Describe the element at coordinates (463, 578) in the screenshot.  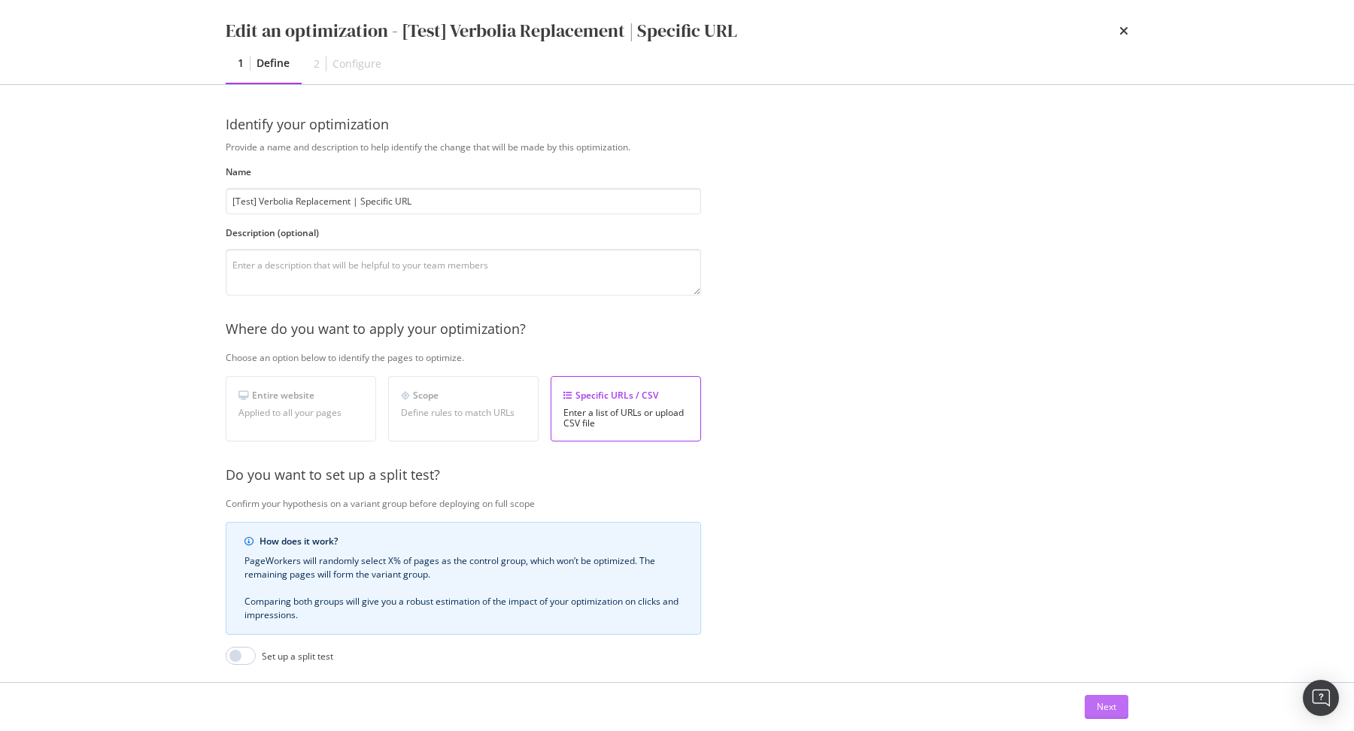
I see `div: info banner` at that location.